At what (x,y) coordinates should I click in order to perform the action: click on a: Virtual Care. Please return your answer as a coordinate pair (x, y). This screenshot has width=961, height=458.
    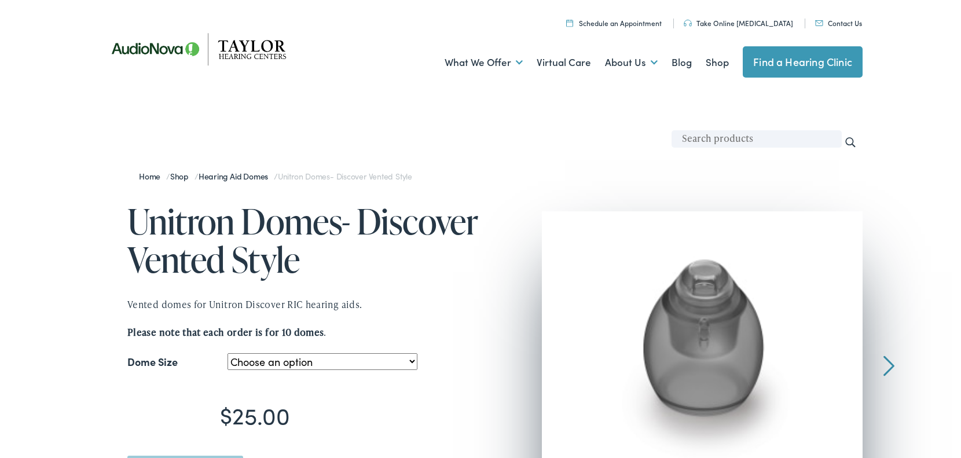
    Looking at the image, I should click on (564, 63).